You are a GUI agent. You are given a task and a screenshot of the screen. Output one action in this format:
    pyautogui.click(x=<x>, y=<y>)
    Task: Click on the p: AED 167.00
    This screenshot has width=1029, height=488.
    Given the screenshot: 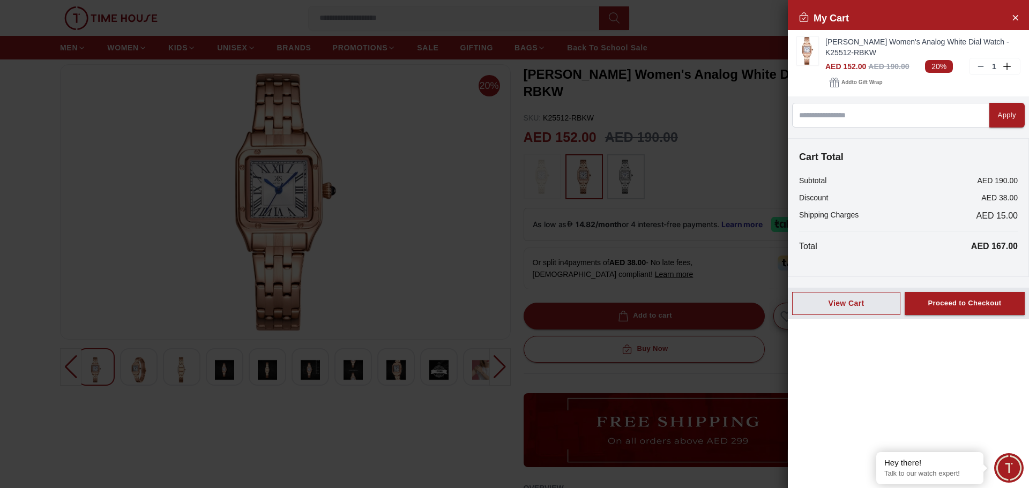 What is the action you would take?
    pyautogui.click(x=994, y=247)
    